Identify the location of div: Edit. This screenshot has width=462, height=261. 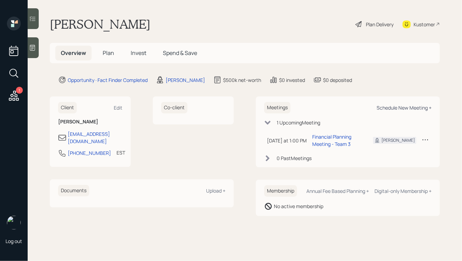
(118, 108).